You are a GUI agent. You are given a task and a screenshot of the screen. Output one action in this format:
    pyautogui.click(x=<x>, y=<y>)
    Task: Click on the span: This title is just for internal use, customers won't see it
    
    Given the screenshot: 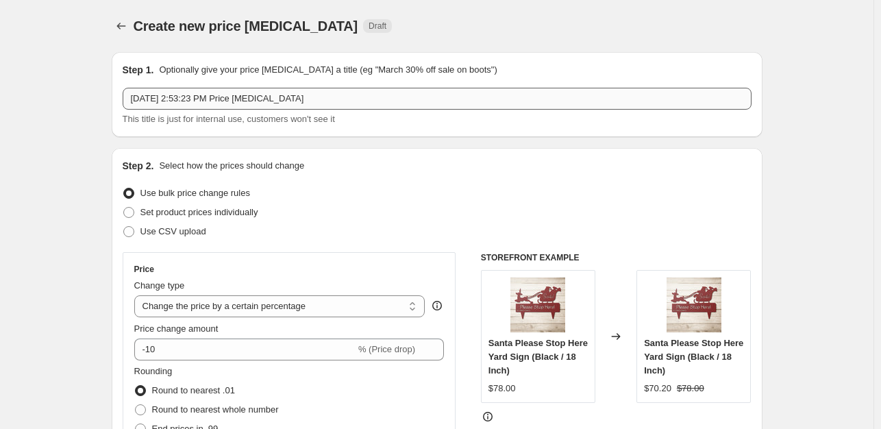 What is the action you would take?
    pyautogui.click(x=229, y=119)
    